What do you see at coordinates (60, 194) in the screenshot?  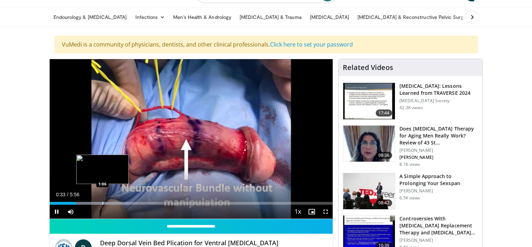 I see `span: 0:33` at bounding box center [60, 194].